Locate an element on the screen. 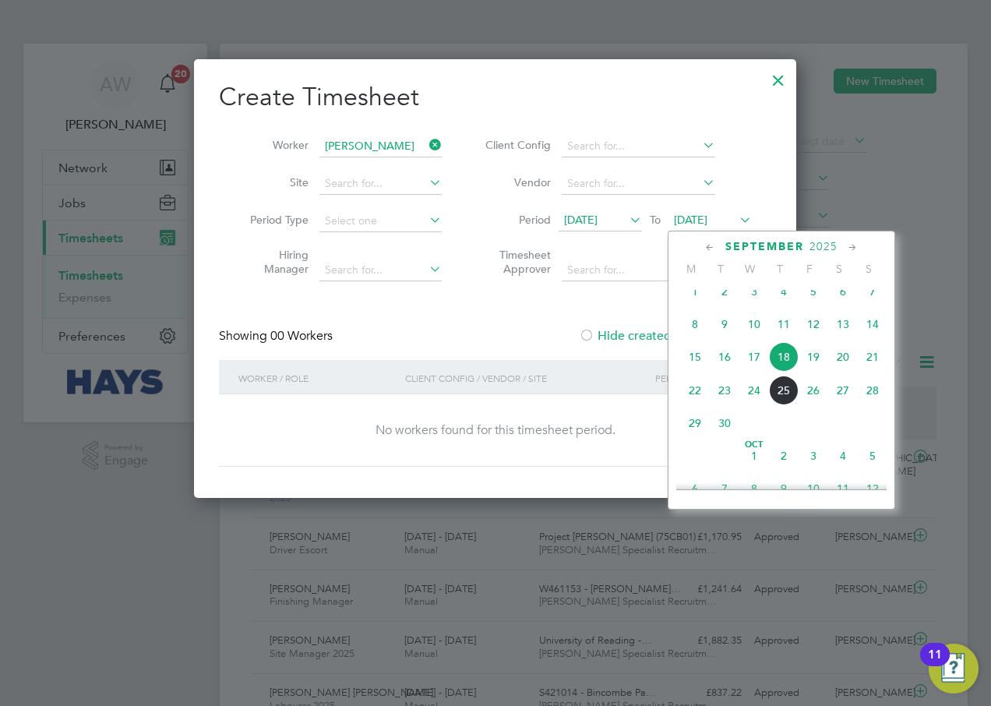 Image resolution: width=991 pixels, height=706 pixels. label: Hiring Manager is located at coordinates (273, 262).